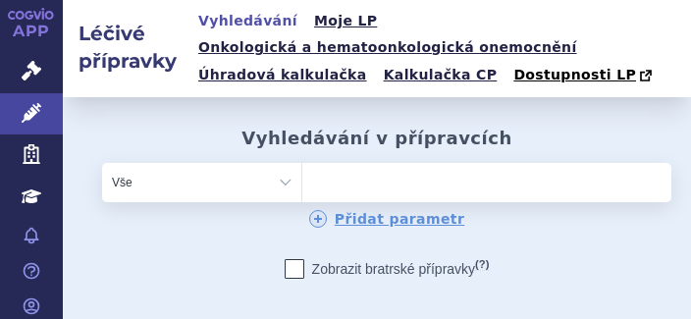  I want to click on h2: Vyhledávání v přípravcích, so click(376, 137).